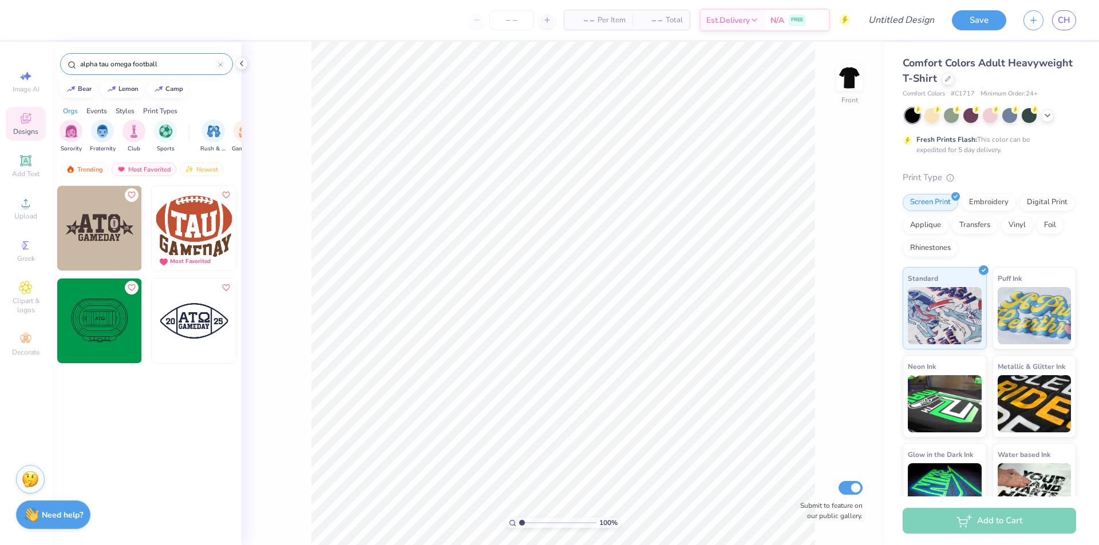  What do you see at coordinates (165, 131) in the screenshot?
I see `img: Sports Image` at bounding box center [165, 131].